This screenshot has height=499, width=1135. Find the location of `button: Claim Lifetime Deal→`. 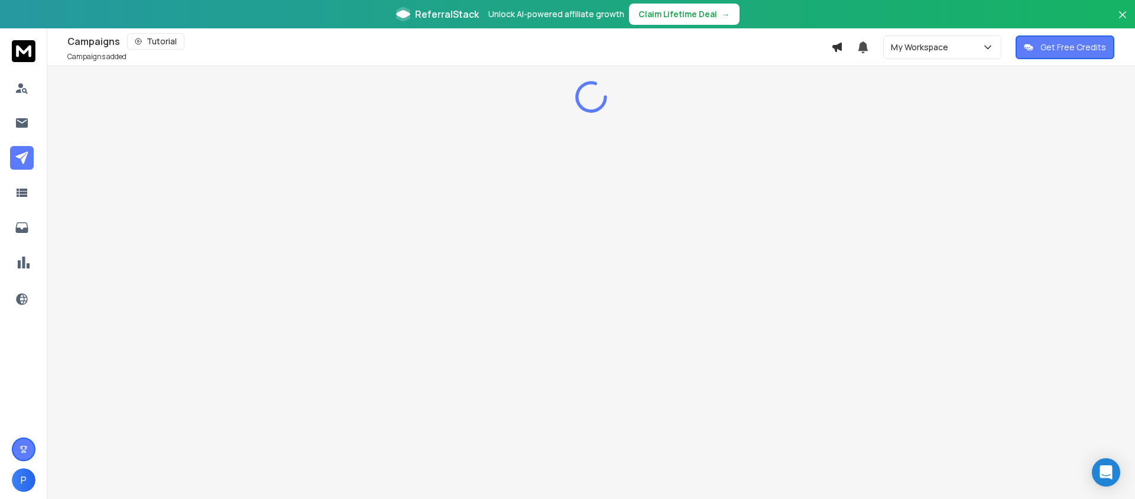

button: Claim Lifetime Deal→ is located at coordinates (684, 14).